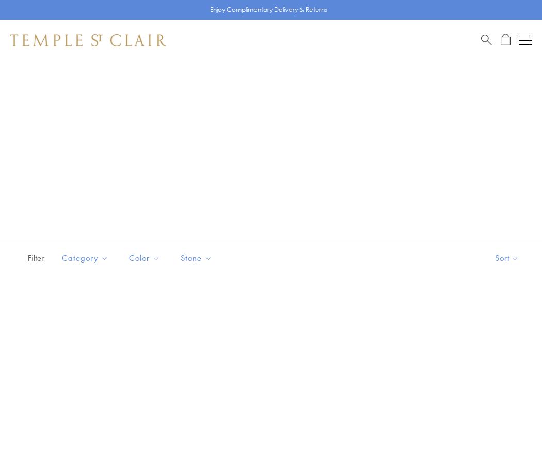  Describe the element at coordinates (198, 258) in the screenshot. I see `span: Stone` at that location.